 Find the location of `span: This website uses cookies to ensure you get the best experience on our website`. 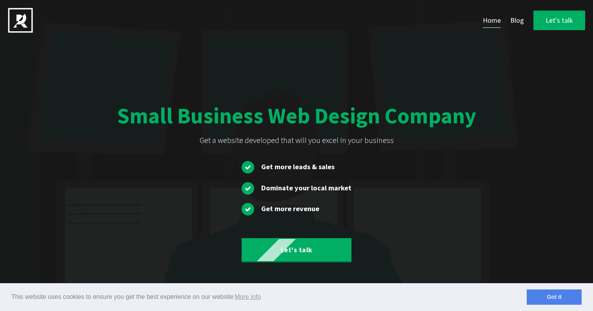

span: This website uses cookies to ensure you get the best experience on our website is located at coordinates (269, 297).